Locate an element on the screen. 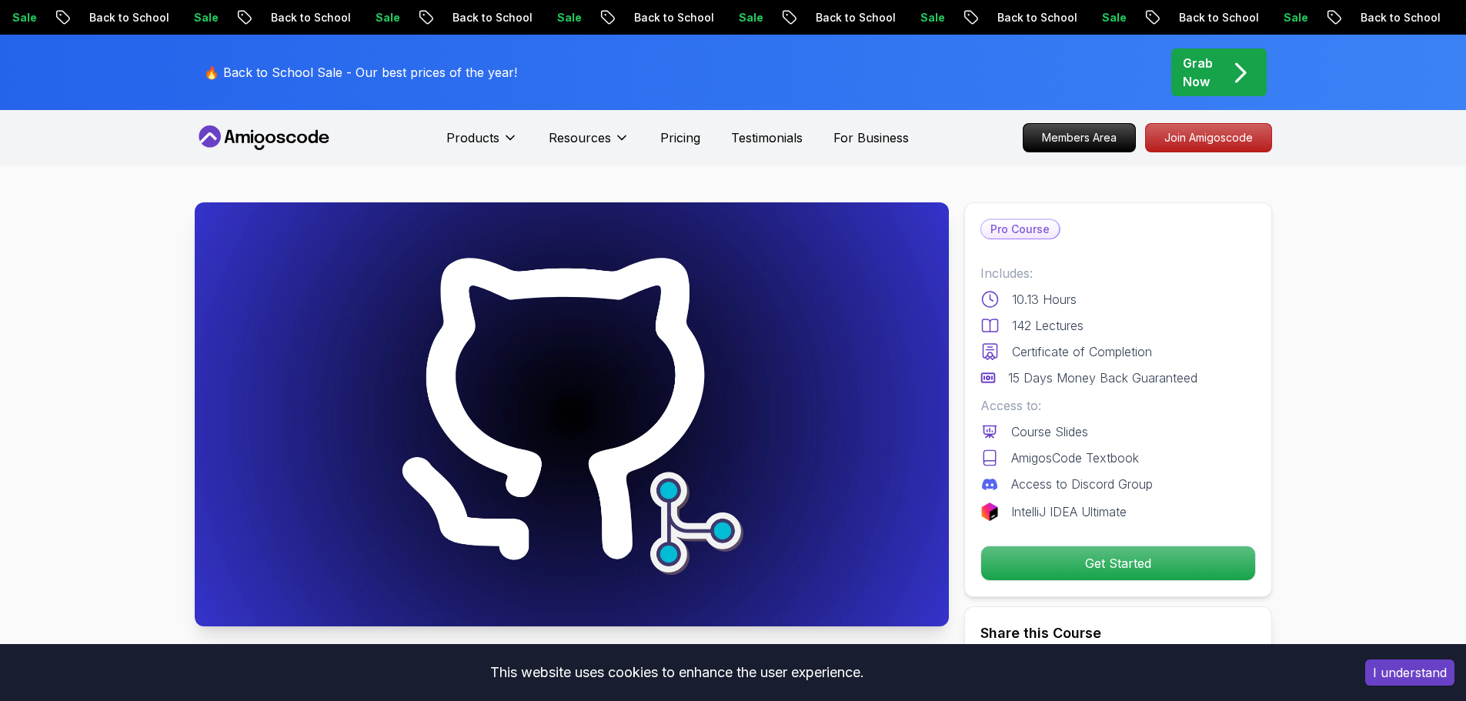 The image size is (1466, 701). a: Members Area is located at coordinates (1079, 138).